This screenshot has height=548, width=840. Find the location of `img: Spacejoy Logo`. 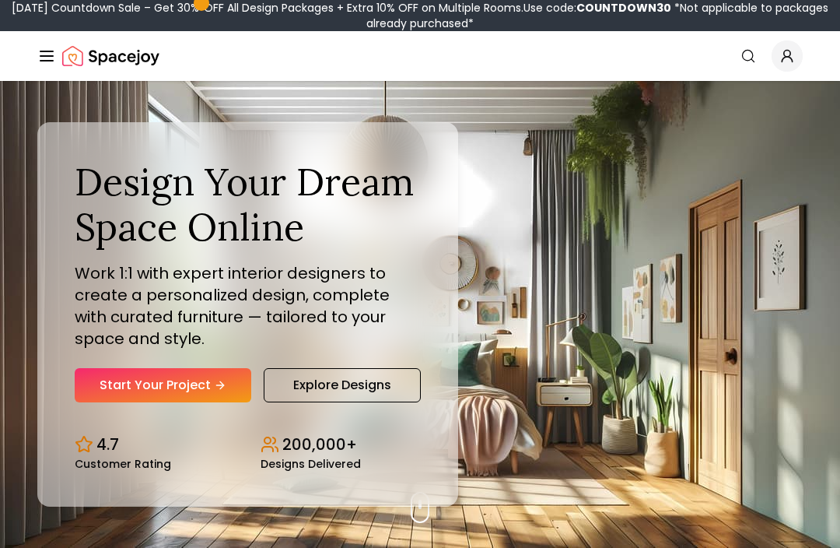

img: Spacejoy Logo is located at coordinates (110, 56).